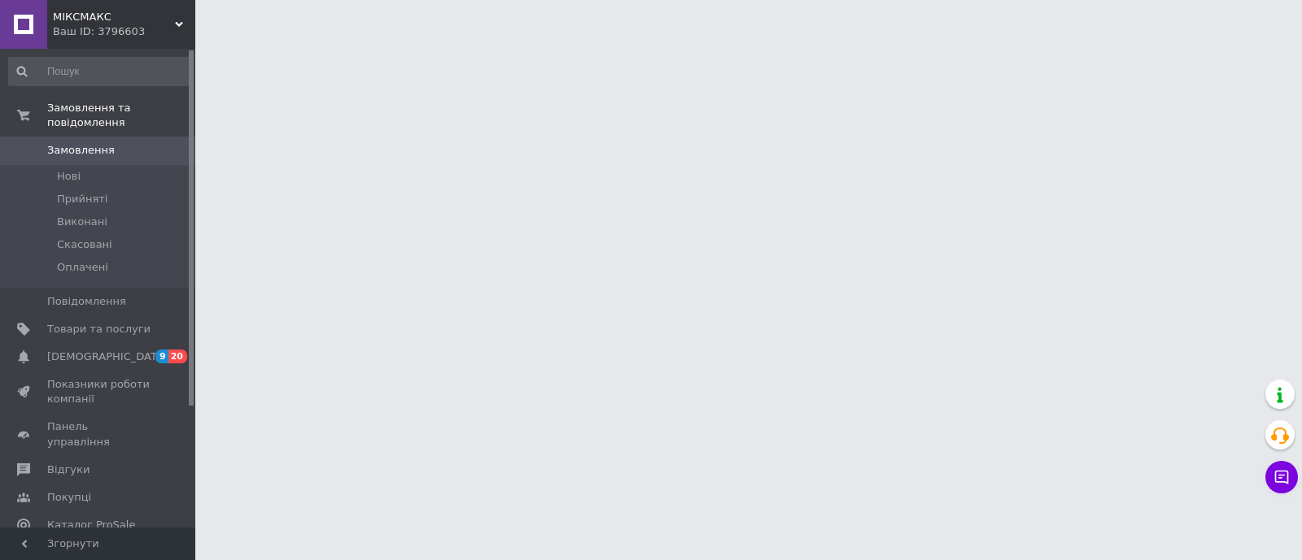  What do you see at coordinates (68, 177) in the screenshot?
I see `span: Нові` at bounding box center [68, 177].